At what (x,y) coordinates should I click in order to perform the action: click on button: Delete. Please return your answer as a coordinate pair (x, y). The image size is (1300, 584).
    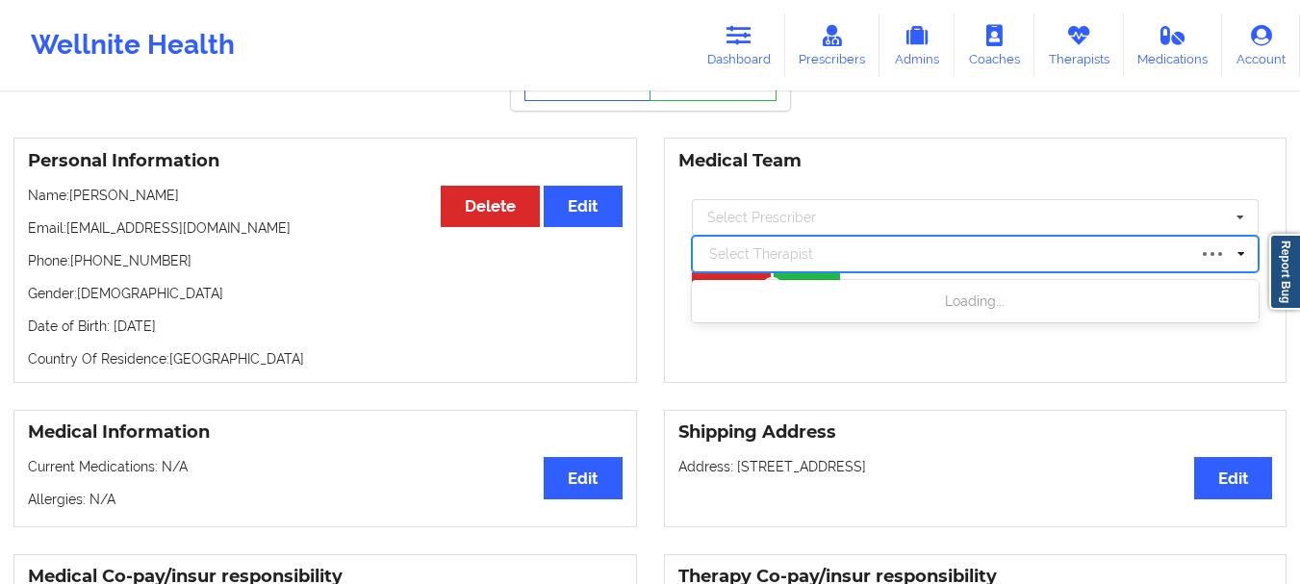
    Looking at the image, I should click on (490, 206).